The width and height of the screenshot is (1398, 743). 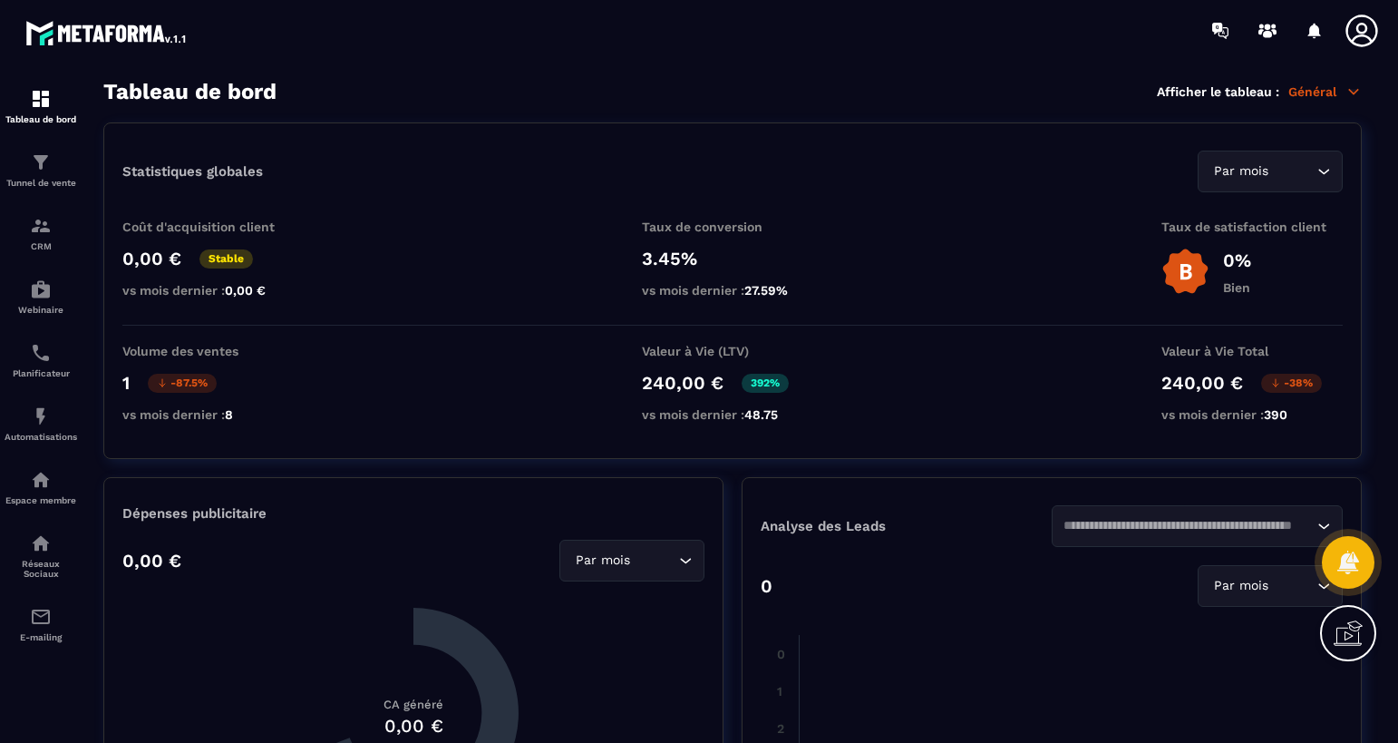 What do you see at coordinates (1218, 92) in the screenshot?
I see `p: Afficher le tableau :` at bounding box center [1218, 92].